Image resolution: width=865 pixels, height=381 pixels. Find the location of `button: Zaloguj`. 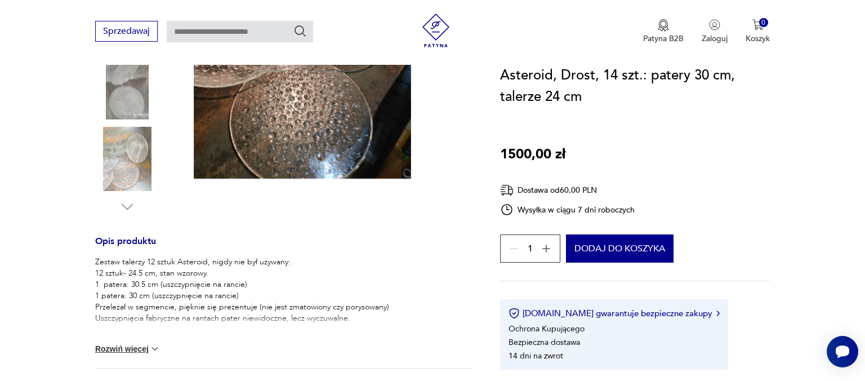

button: Zaloguj is located at coordinates (715, 32).